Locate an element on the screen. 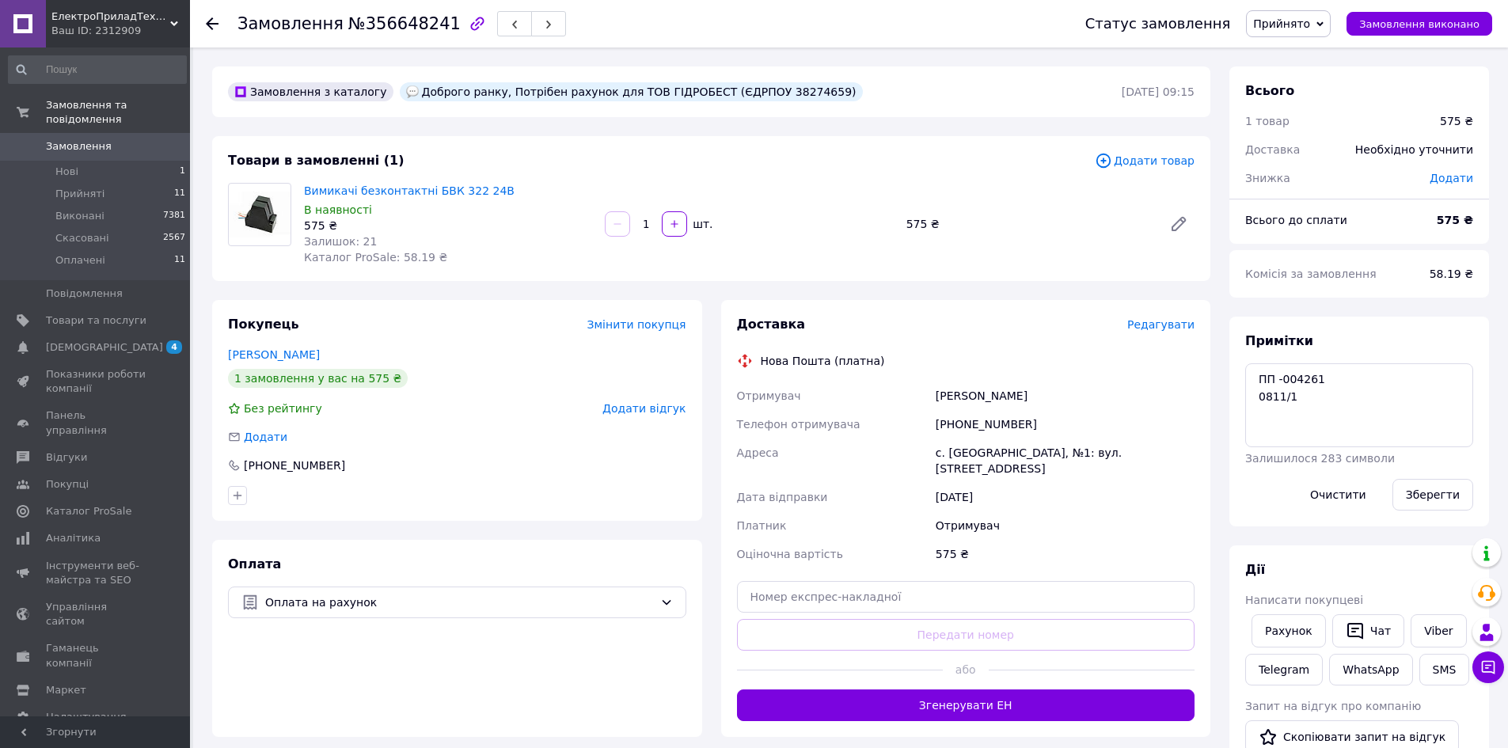 The height and width of the screenshot is (748, 1508). div: Замовлення з каталогу is located at coordinates (310, 92).